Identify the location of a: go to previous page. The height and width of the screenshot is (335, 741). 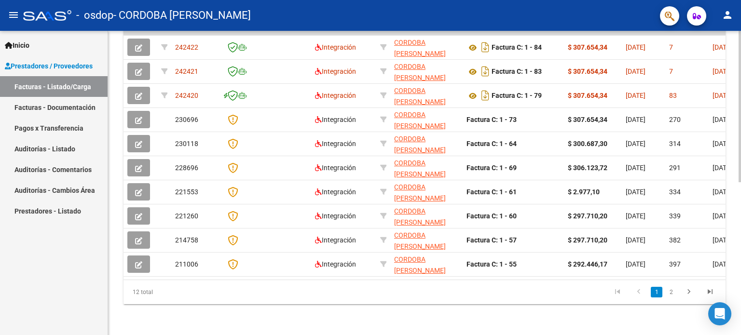
(639, 292).